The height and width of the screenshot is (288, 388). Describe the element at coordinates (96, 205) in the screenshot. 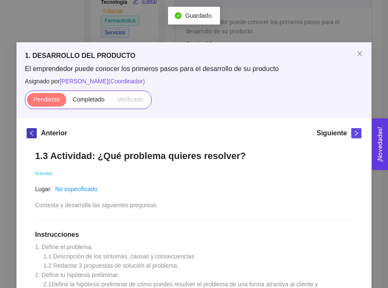

I see `span: Contesta y desarrolla las siguientes preguntas.` at that location.